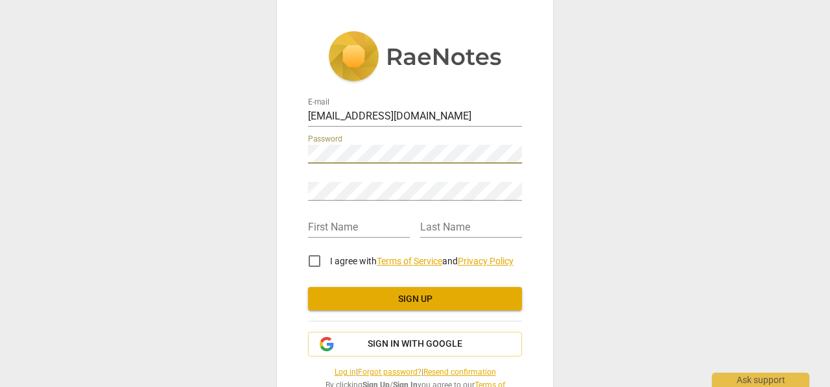  What do you see at coordinates (318, 102) in the screenshot?
I see `label: E-mail` at bounding box center [318, 102].